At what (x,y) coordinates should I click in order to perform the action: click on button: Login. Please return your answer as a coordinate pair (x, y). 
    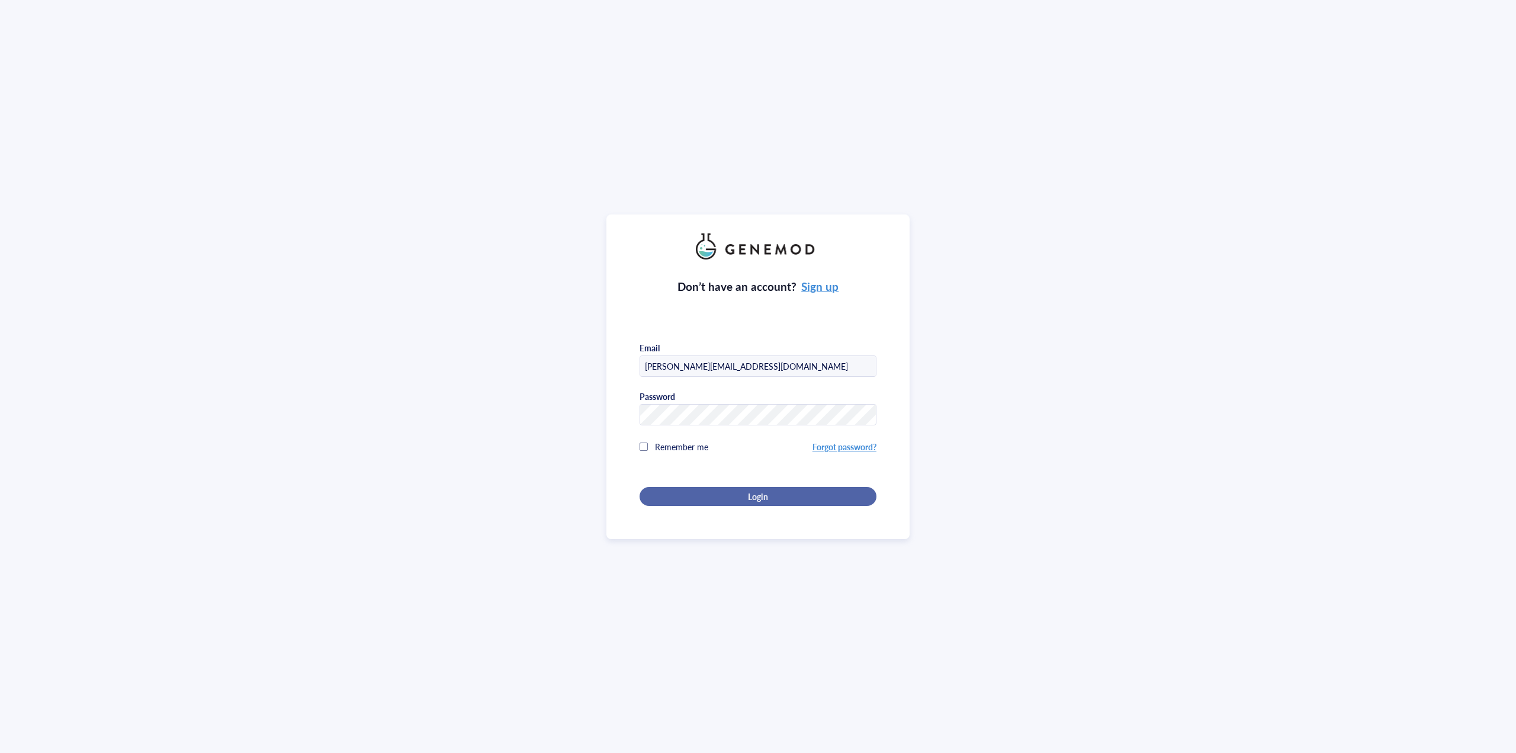
    Looking at the image, I should click on (758, 496).